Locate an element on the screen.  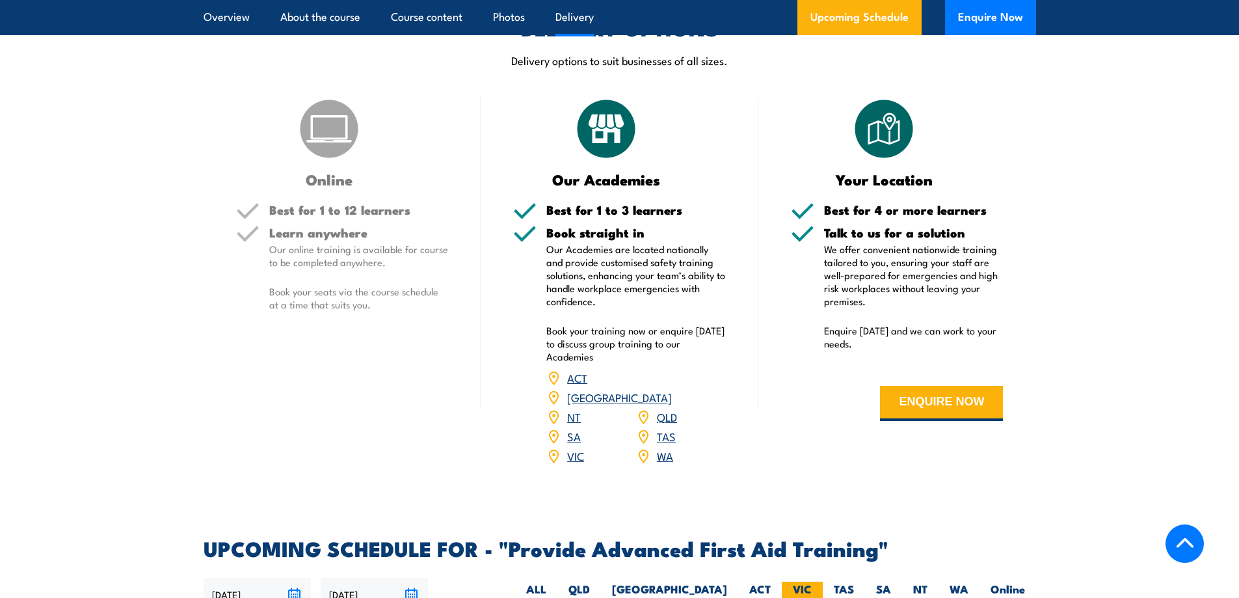
a: NT is located at coordinates (574, 416).